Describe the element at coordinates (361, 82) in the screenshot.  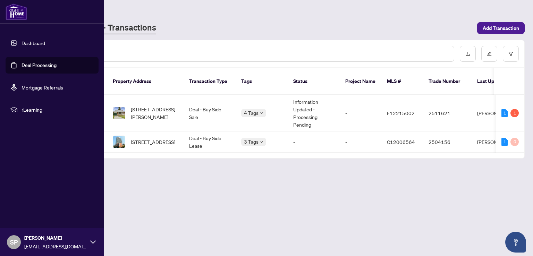
I see `th: Project Name` at that location.